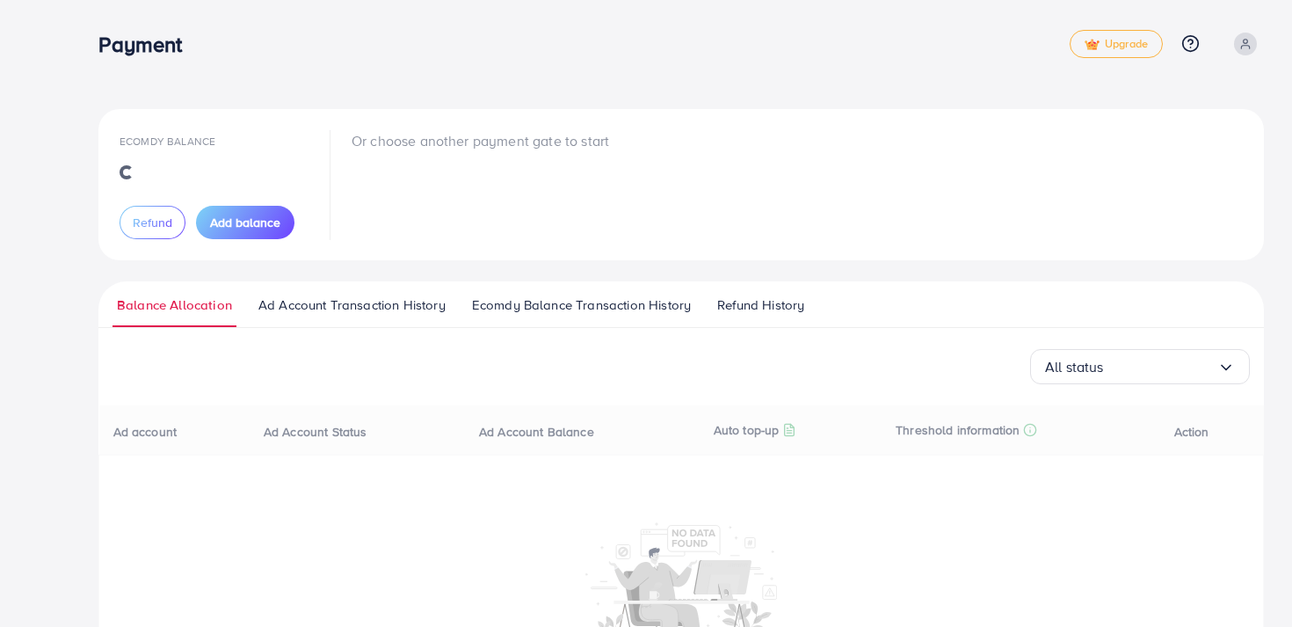 This screenshot has width=1292, height=627. What do you see at coordinates (760, 305) in the screenshot?
I see `span: Refund History` at bounding box center [760, 305].